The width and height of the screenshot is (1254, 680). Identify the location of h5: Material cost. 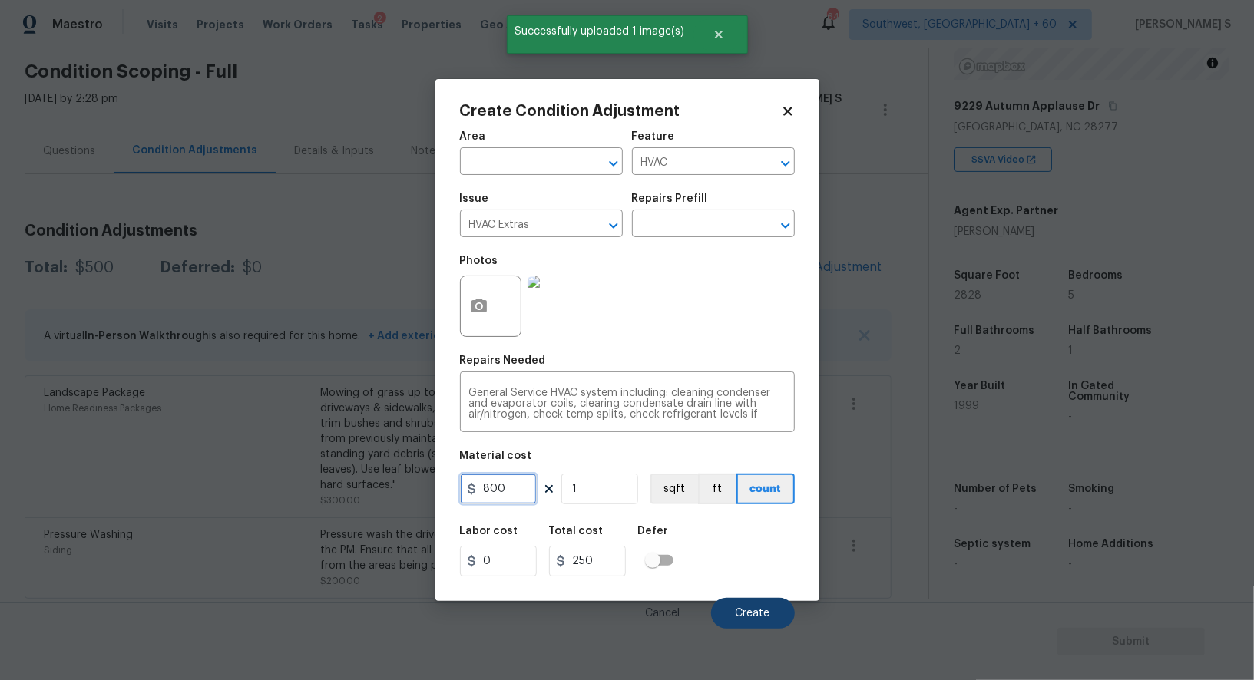
(496, 456).